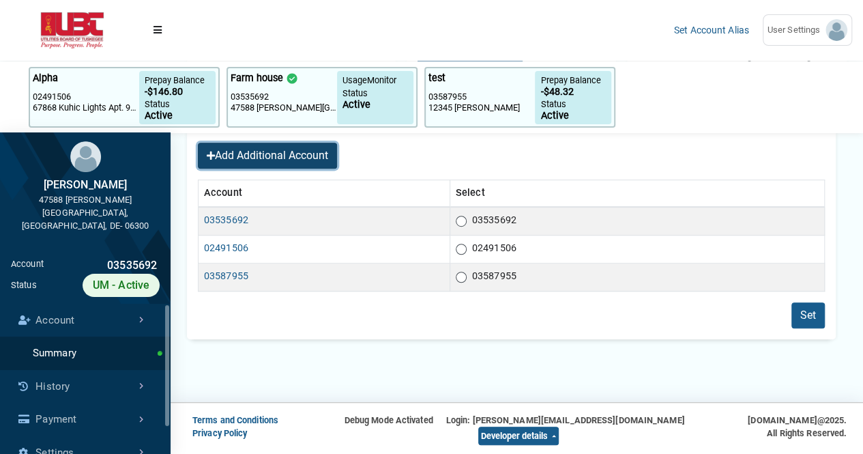 This screenshot has height=454, width=863. Describe the element at coordinates (24, 284) in the screenshot. I see `div: Status` at that location.